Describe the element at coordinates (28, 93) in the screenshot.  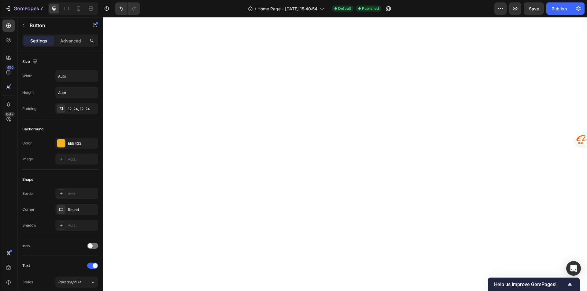
I see `div: Height` at that location.